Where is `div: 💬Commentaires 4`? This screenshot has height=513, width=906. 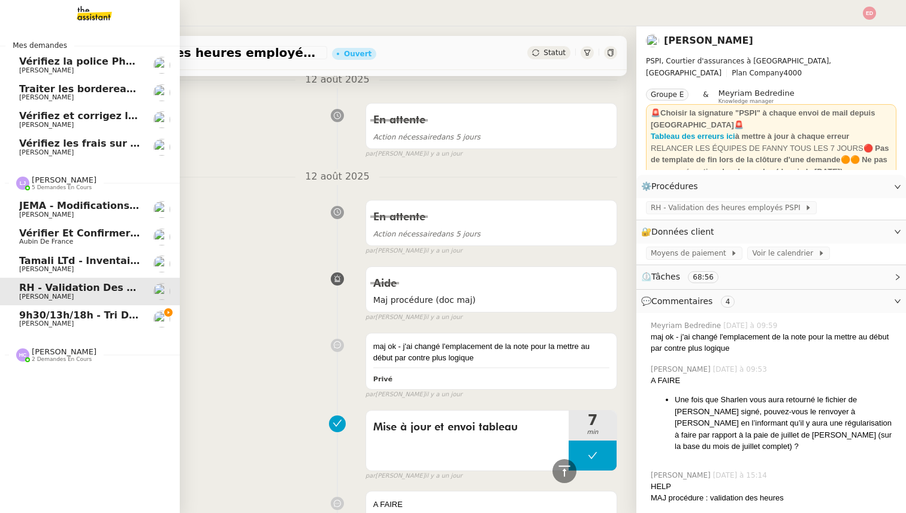
div: 💬Commentaires 4 is located at coordinates (771, 301).